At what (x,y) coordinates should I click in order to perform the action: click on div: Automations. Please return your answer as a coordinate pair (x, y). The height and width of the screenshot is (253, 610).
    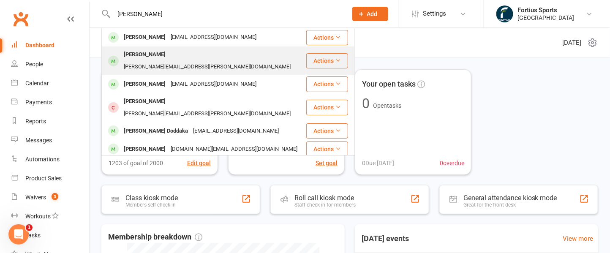
    Looking at the image, I should click on (42, 159).